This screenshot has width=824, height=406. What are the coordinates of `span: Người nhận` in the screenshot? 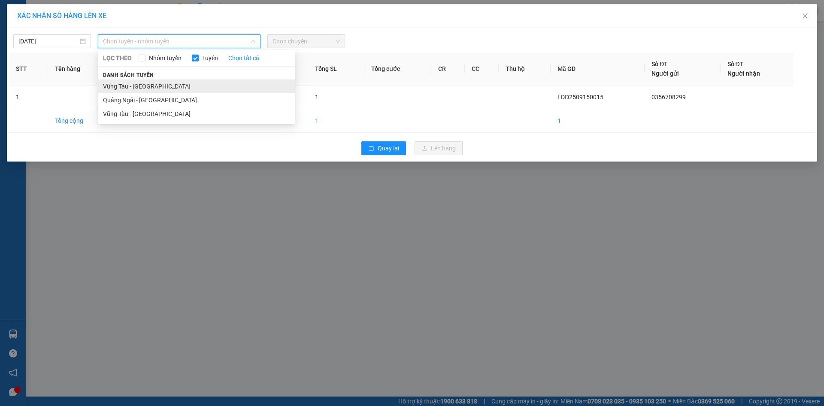 It's located at (744, 73).